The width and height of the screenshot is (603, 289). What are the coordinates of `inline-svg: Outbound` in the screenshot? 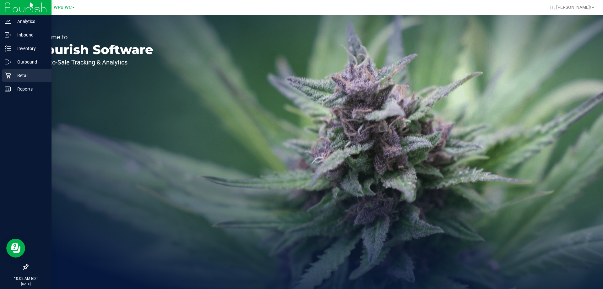 It's located at (8, 62).